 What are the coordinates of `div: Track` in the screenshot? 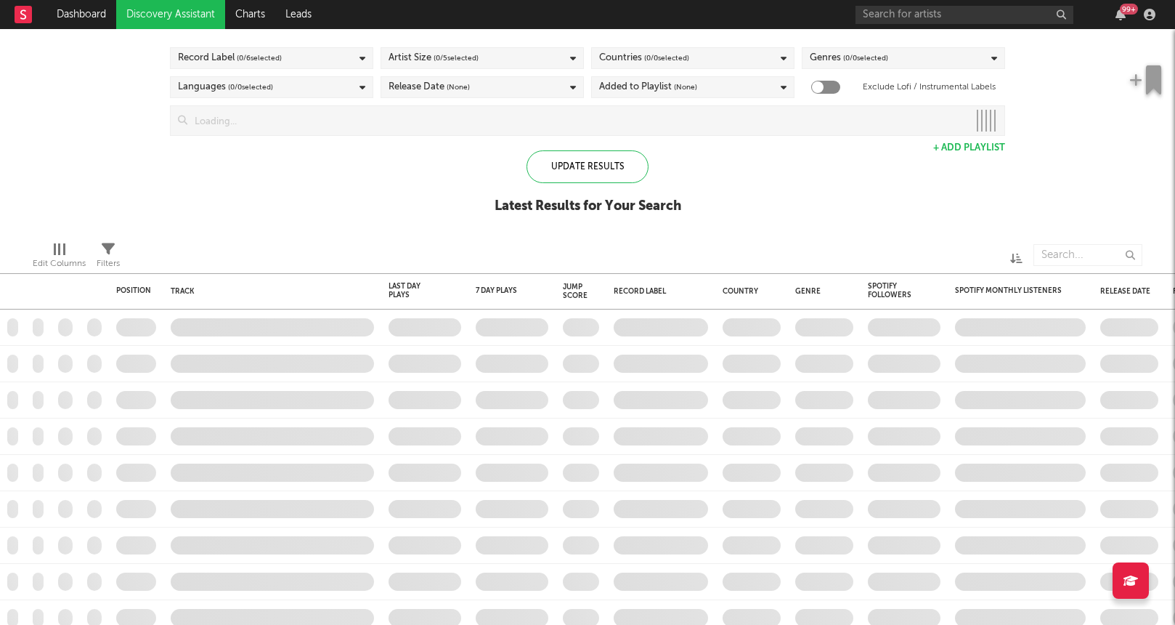 It's located at (269, 291).